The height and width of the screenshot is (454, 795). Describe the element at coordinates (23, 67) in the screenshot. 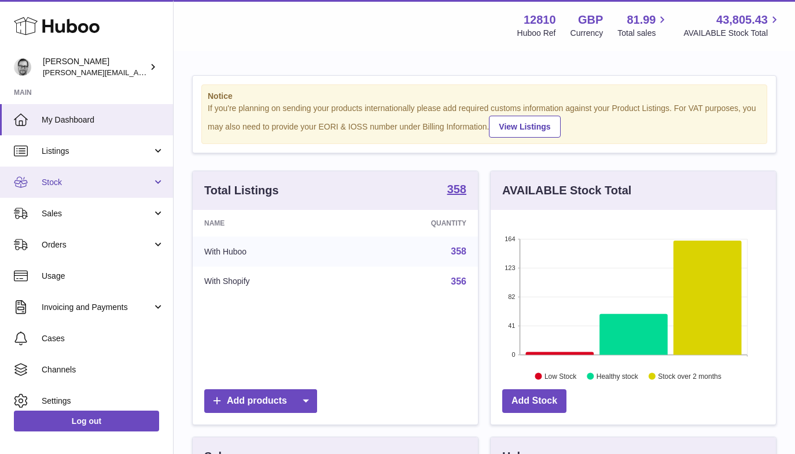

I see `img: alex@digidistiller.com` at that location.